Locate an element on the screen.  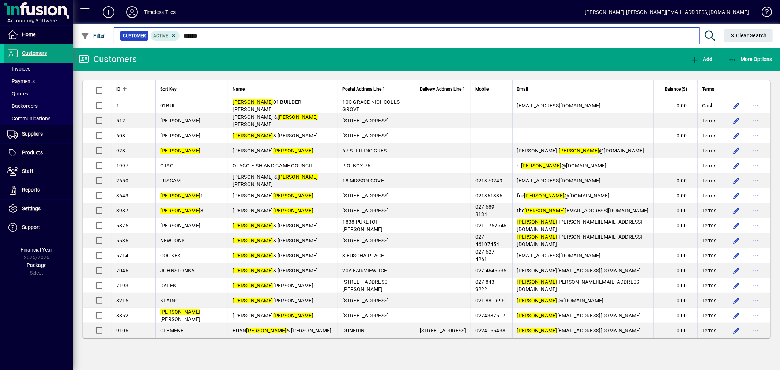
span: Clear Search is located at coordinates (749, 35).